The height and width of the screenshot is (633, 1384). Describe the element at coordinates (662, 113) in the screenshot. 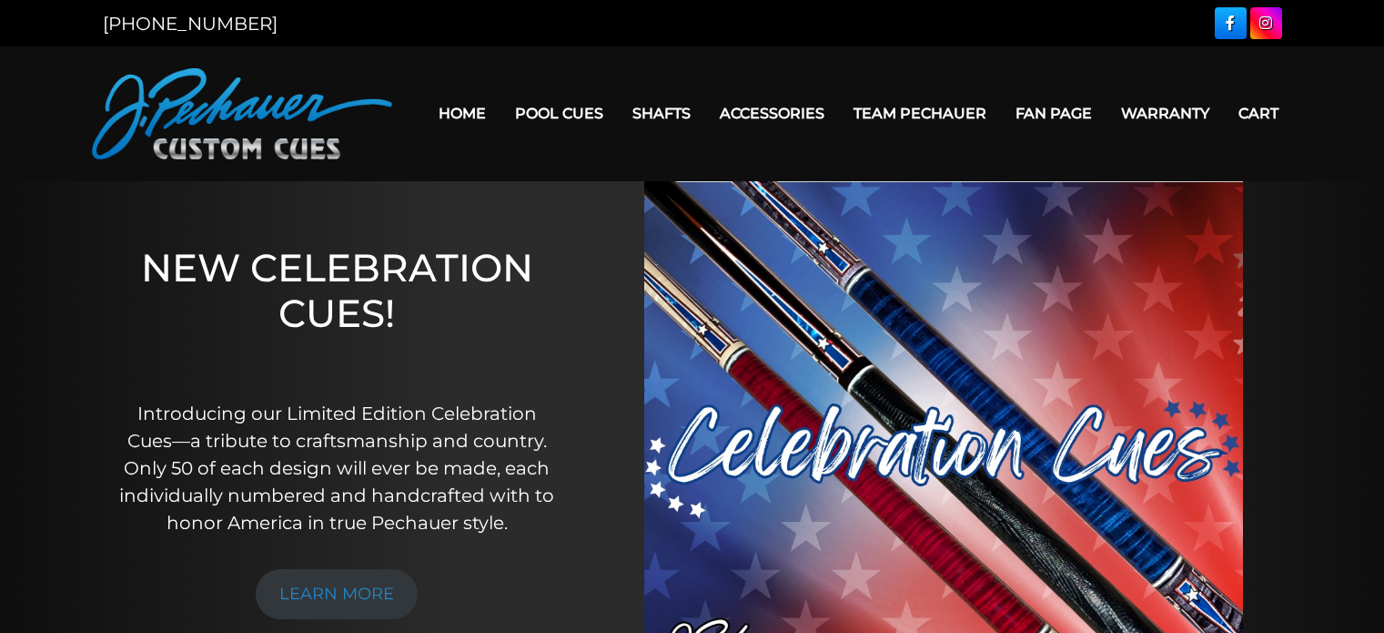

I see `a: Shafts` at that location.